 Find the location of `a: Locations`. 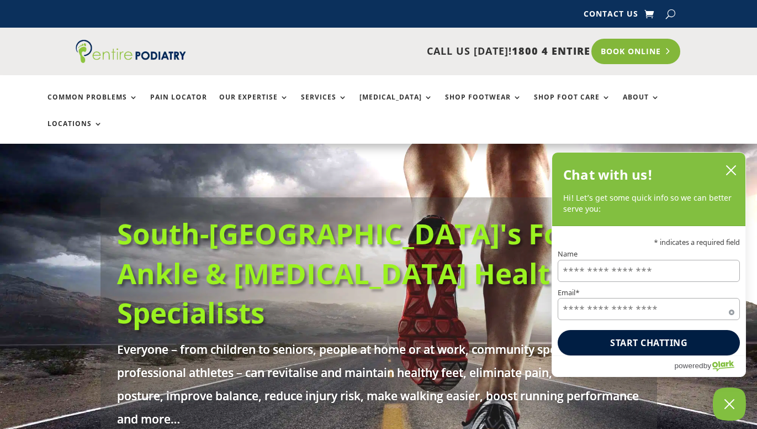

a: Locations is located at coordinates (75, 131).